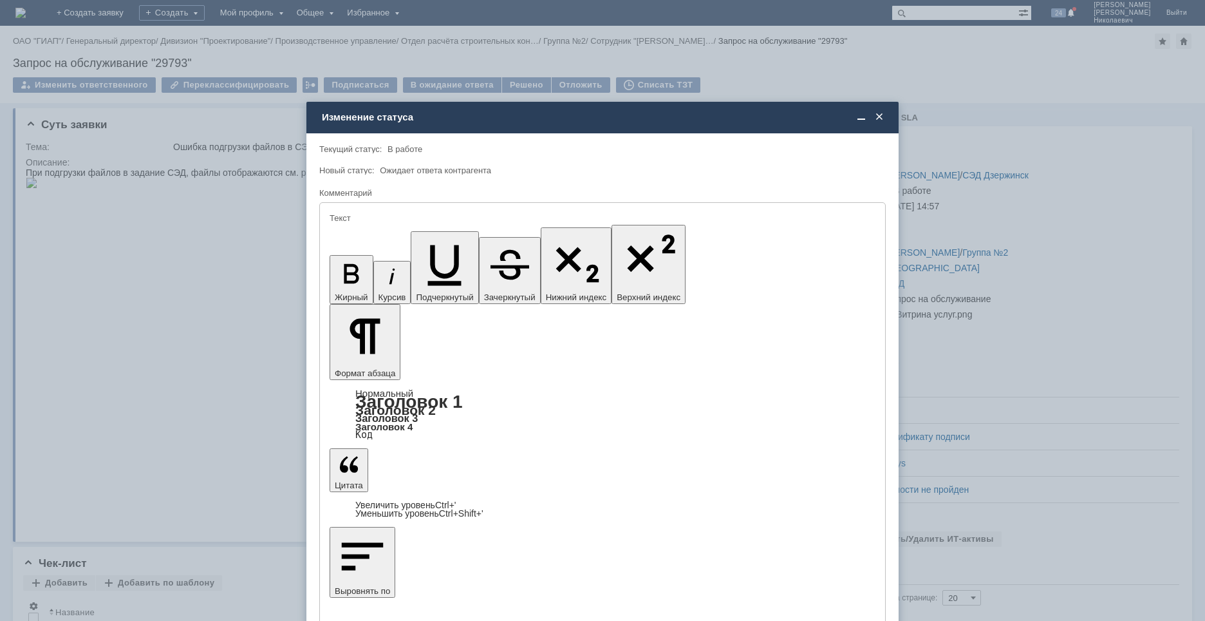 This screenshot has height=621, width=1205. I want to click on button: Цитата, so click(349, 470).